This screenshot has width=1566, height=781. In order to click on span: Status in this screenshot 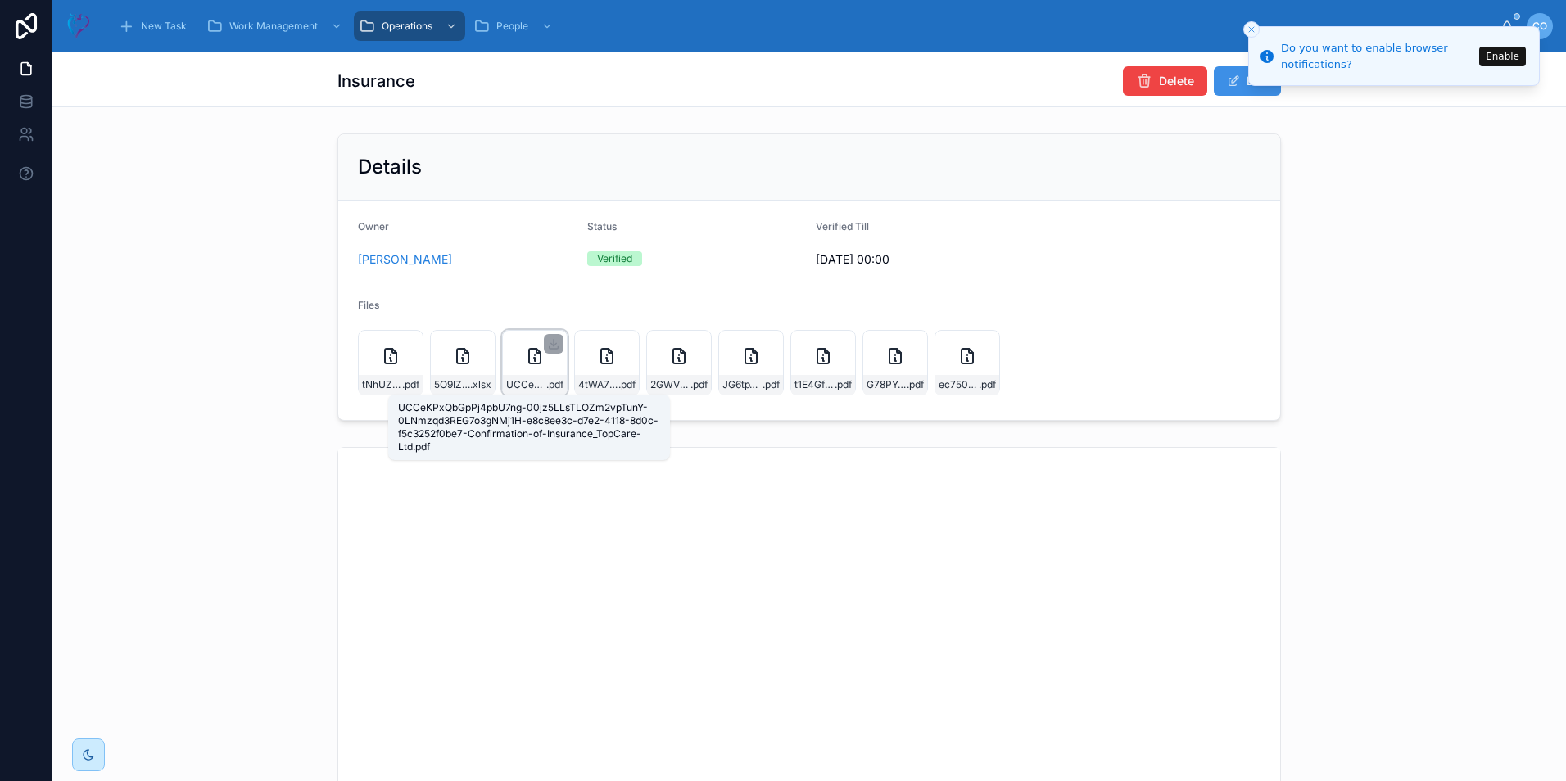, I will do `click(602, 226)`.